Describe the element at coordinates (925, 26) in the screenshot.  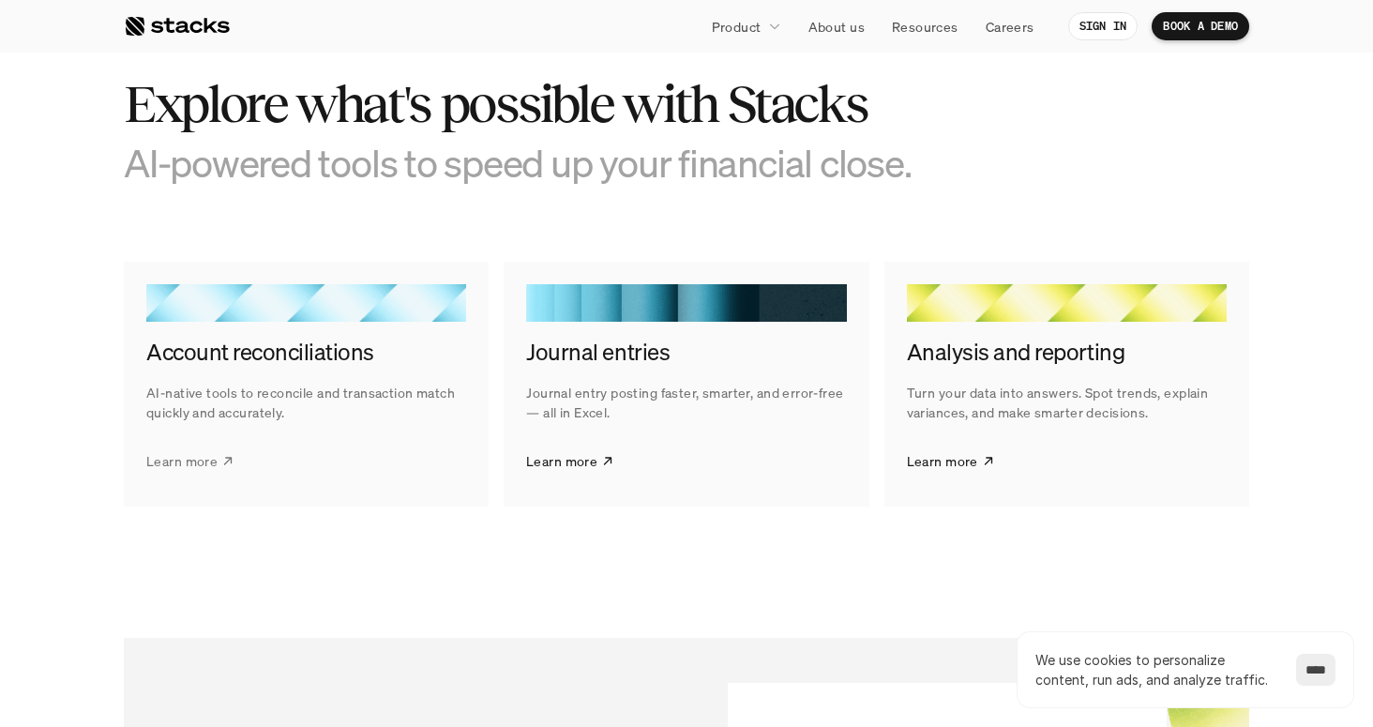
I see `p: Resources` at that location.